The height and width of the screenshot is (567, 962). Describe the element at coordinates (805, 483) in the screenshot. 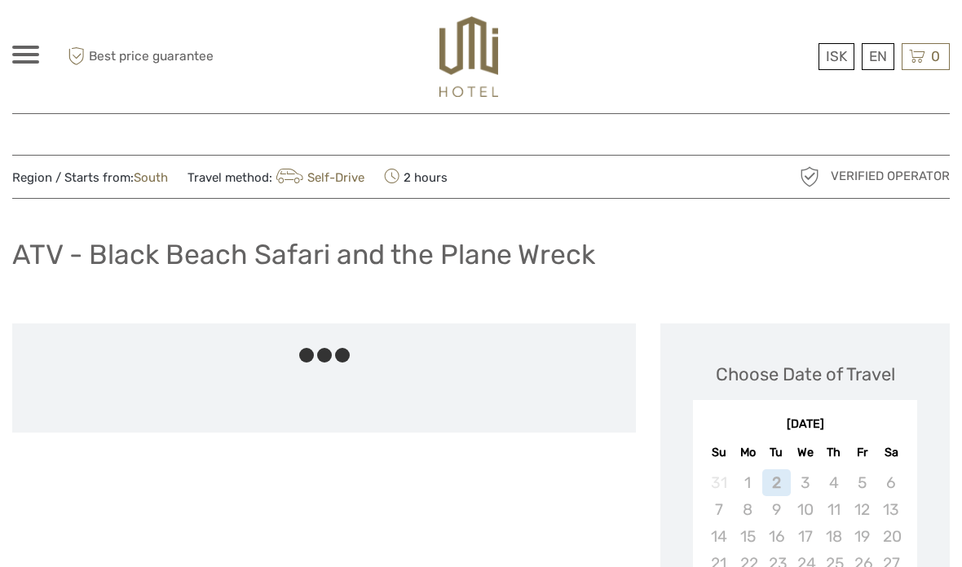

I see `div: Not available Wednesday, September 3rd, 2025` at that location.